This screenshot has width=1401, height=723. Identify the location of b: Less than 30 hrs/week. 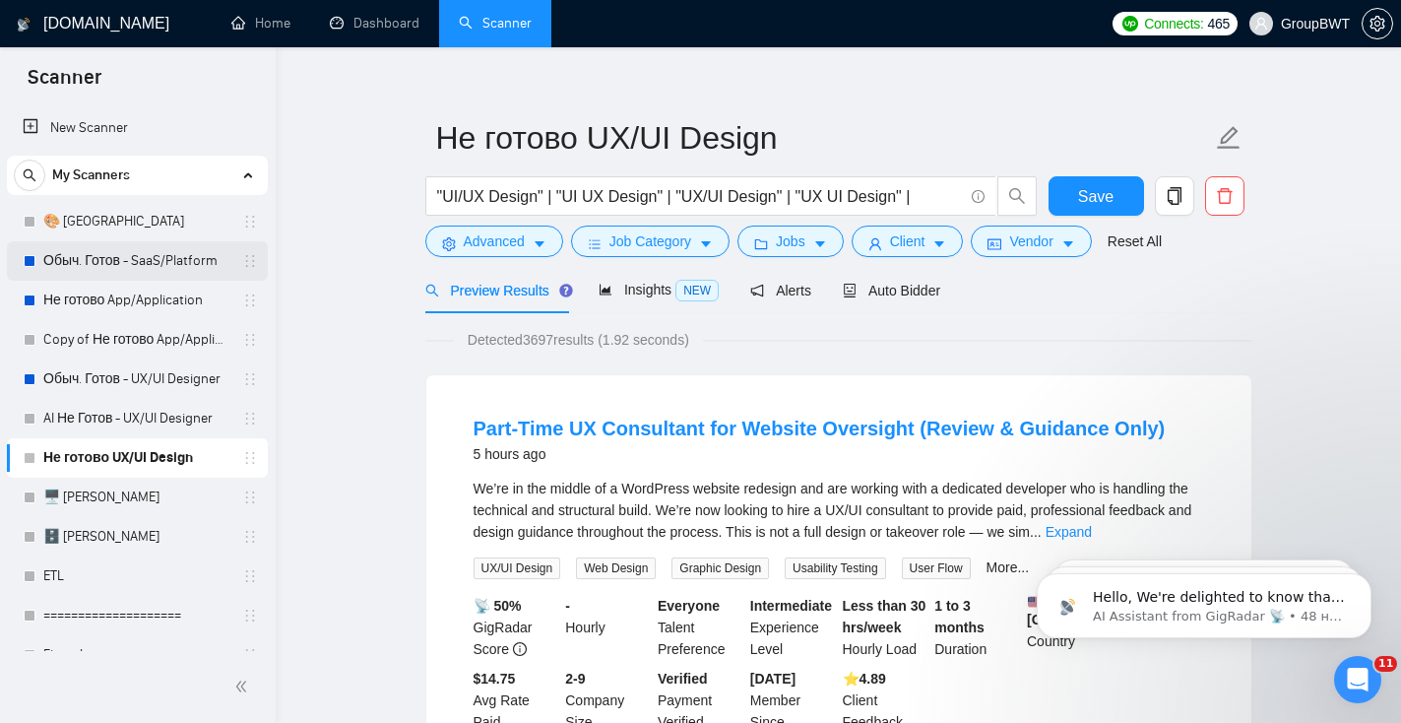
(884, 616).